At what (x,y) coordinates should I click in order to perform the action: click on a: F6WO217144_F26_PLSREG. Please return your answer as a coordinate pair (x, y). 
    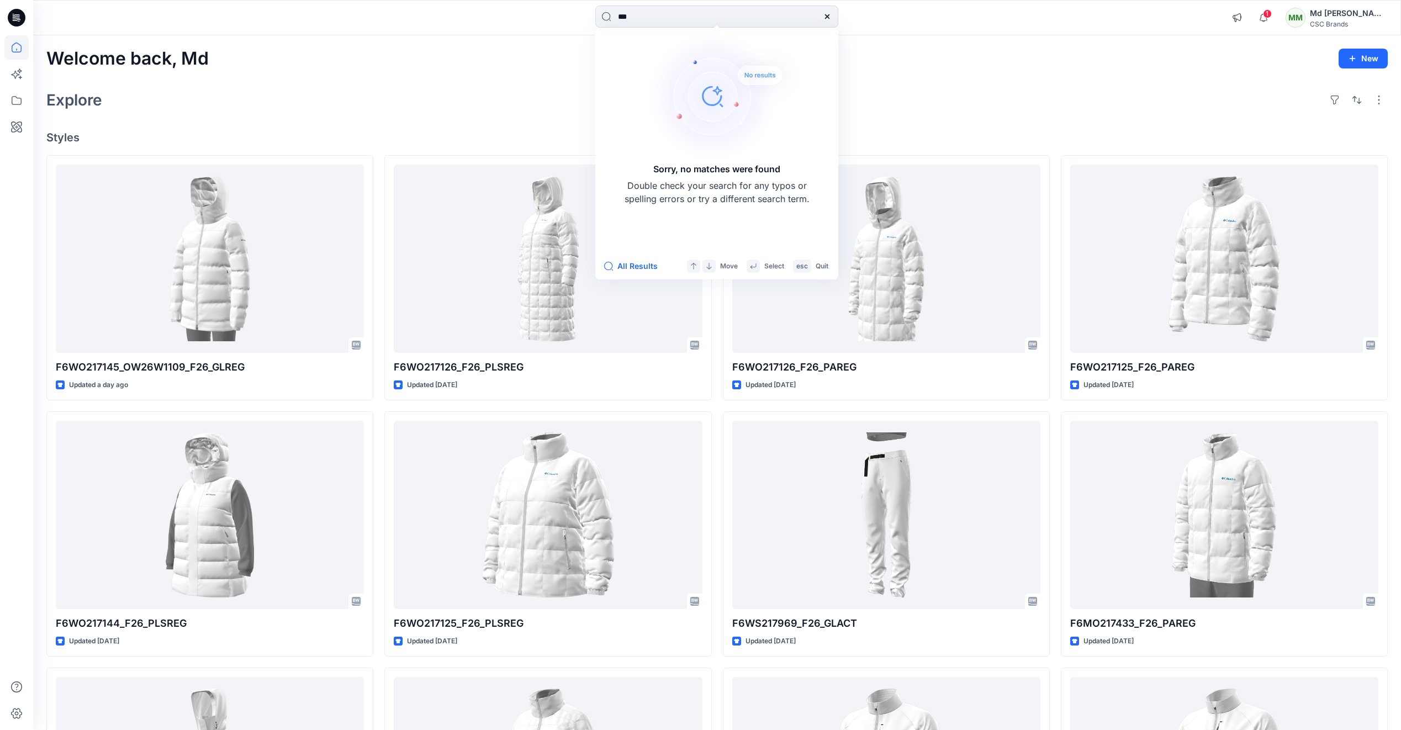
    Looking at the image, I should click on (210, 515).